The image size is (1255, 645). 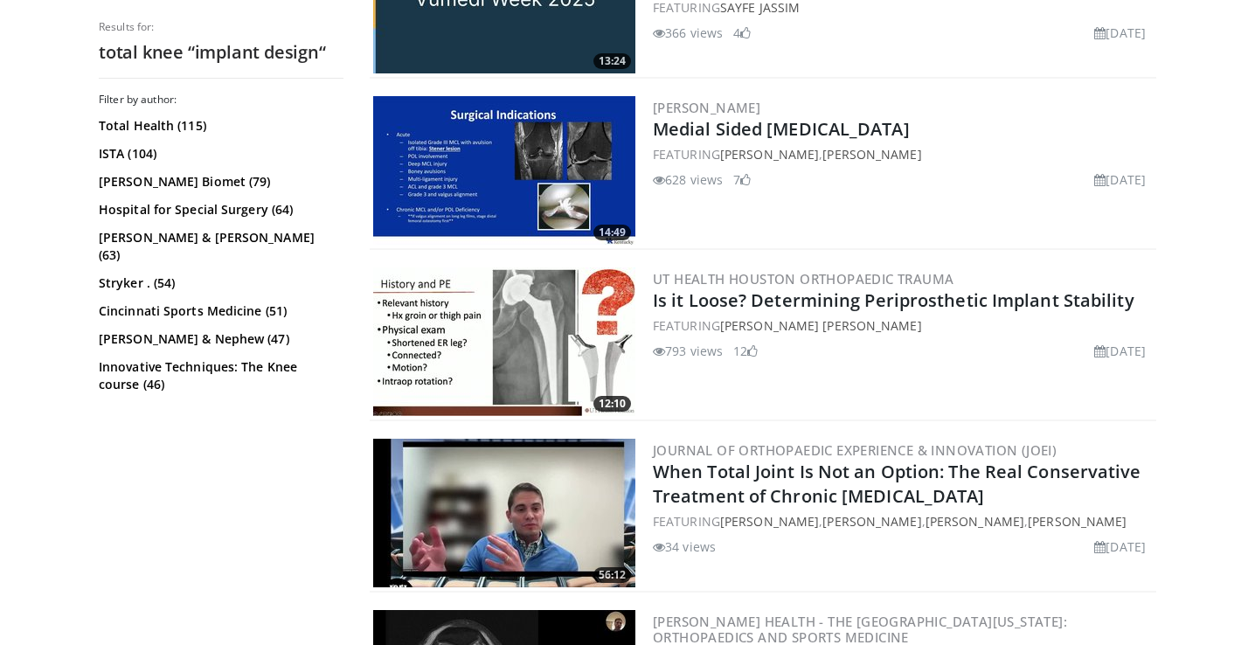 I want to click on a: 12:10, so click(x=504, y=342).